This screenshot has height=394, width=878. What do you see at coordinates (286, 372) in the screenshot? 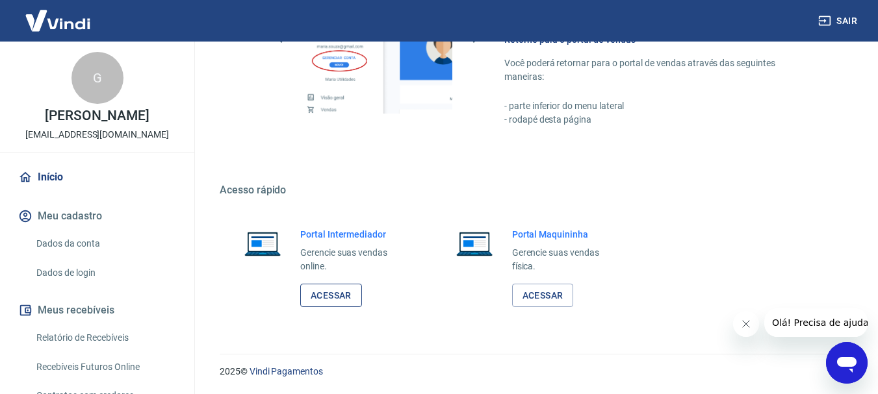
I see `a: Vindi Pagamentos` at bounding box center [286, 372].